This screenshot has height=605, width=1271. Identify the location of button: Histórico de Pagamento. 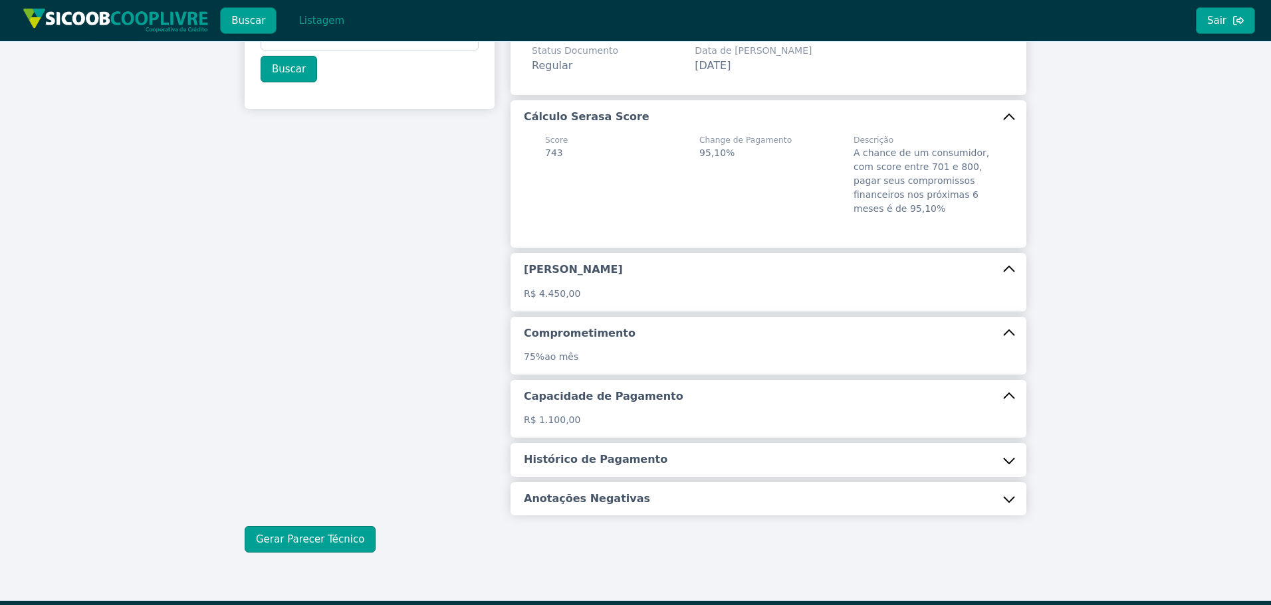
(768, 460).